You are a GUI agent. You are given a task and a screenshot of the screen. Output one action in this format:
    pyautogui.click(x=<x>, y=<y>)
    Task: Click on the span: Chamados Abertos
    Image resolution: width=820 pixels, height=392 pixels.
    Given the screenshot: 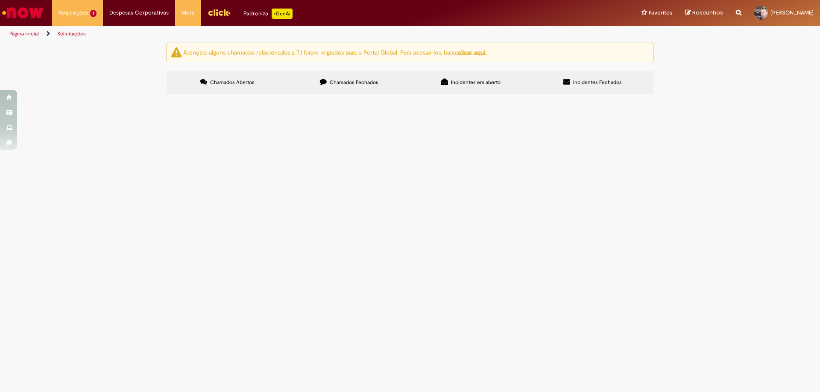 What is the action you would take?
    pyautogui.click(x=232, y=82)
    